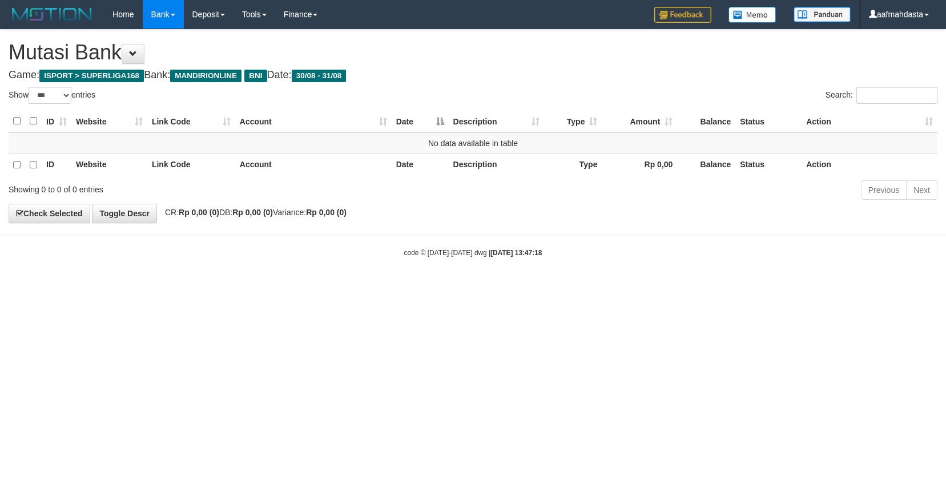 The width and height of the screenshot is (946, 480). What do you see at coordinates (197, 187) in the screenshot?
I see `div: Showing 0 to 0 of 0 entries` at bounding box center [197, 187].